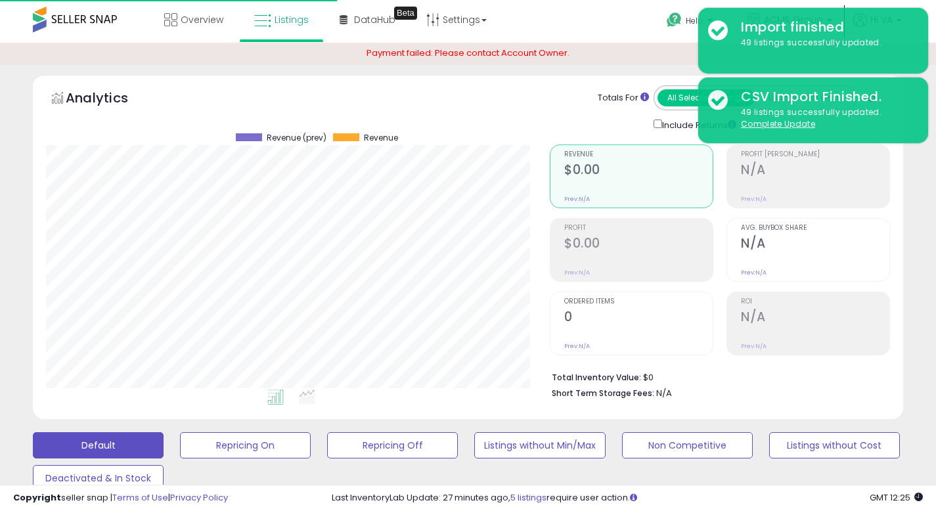  I want to click on span: 2025-09-18 12:25 GMT, so click(896, 497).